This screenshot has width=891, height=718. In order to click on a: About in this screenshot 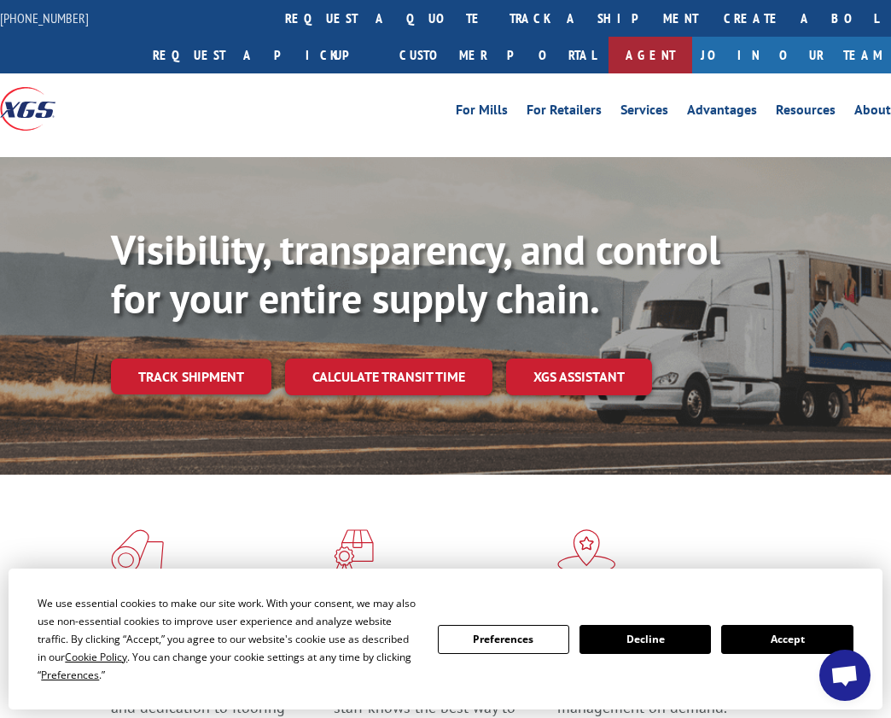, I will do `click(873, 113)`.